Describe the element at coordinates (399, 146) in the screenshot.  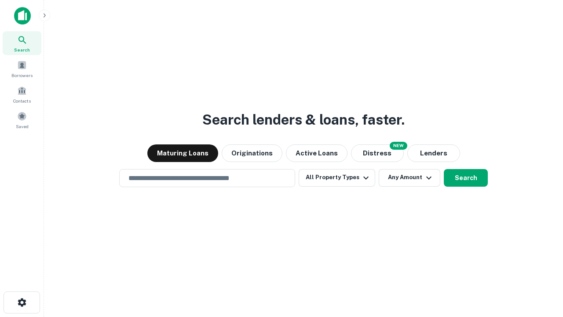
I see `div: NEW` at that location.